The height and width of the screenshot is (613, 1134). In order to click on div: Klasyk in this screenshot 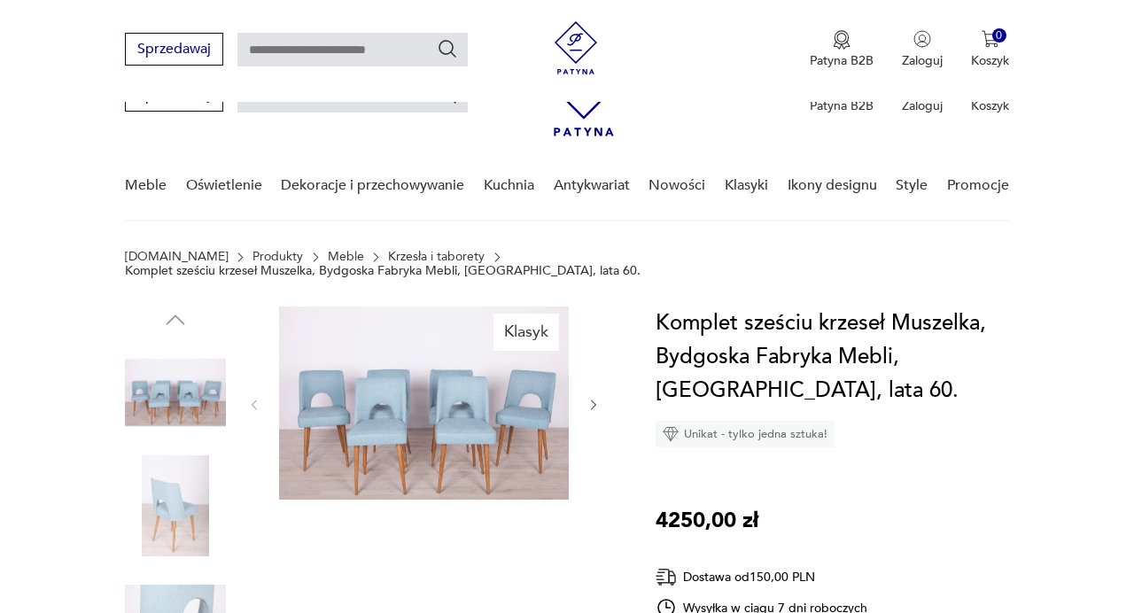, I will do `click(526, 332)`.